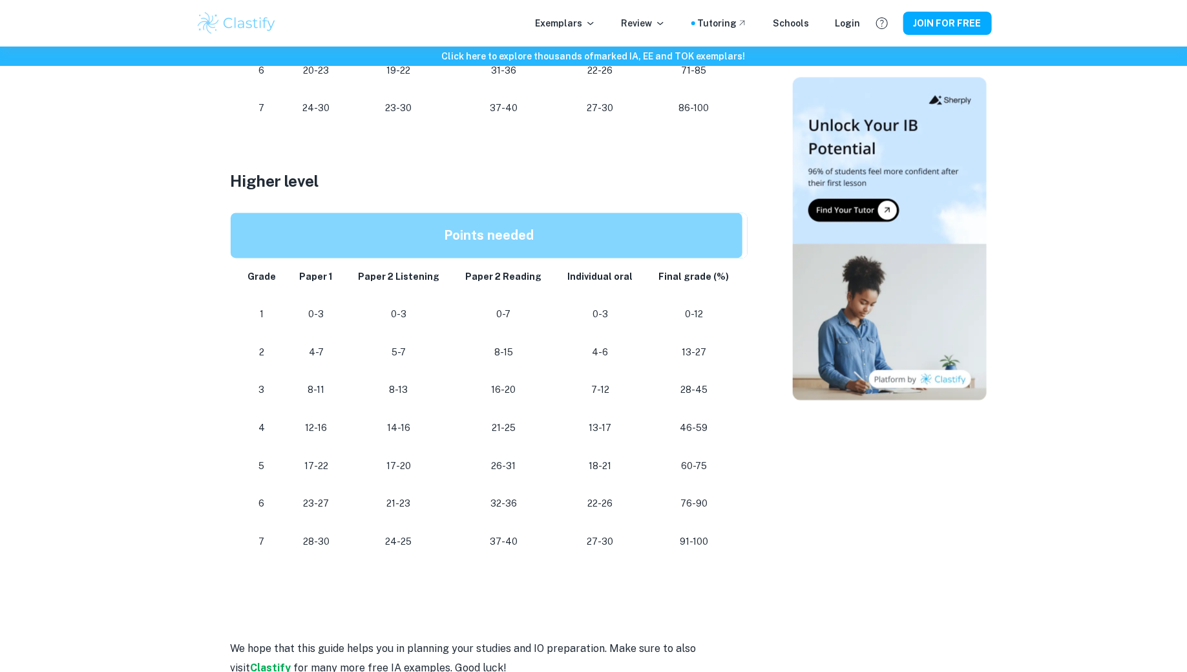 The width and height of the screenshot is (1187, 672). Describe the element at coordinates (600, 277) in the screenshot. I see `strong: Individual oral` at that location.